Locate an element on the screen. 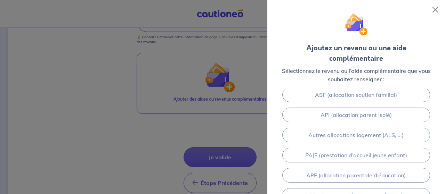 This screenshot has height=194, width=445. a: APE (allocation parentale d’éducation) is located at coordinates (356, 175).